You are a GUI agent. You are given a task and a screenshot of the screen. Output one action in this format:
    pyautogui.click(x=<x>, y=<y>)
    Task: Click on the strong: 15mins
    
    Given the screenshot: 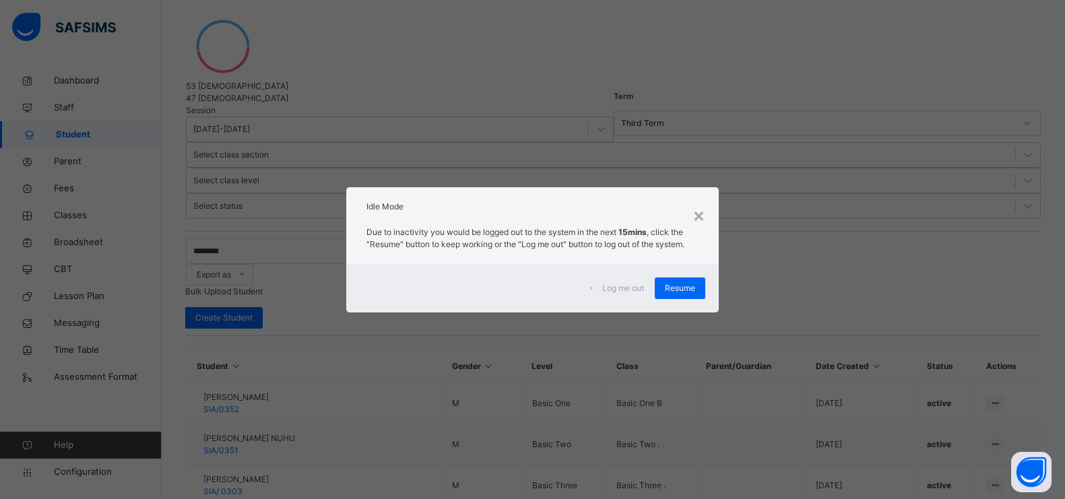 What is the action you would take?
    pyautogui.click(x=632, y=232)
    